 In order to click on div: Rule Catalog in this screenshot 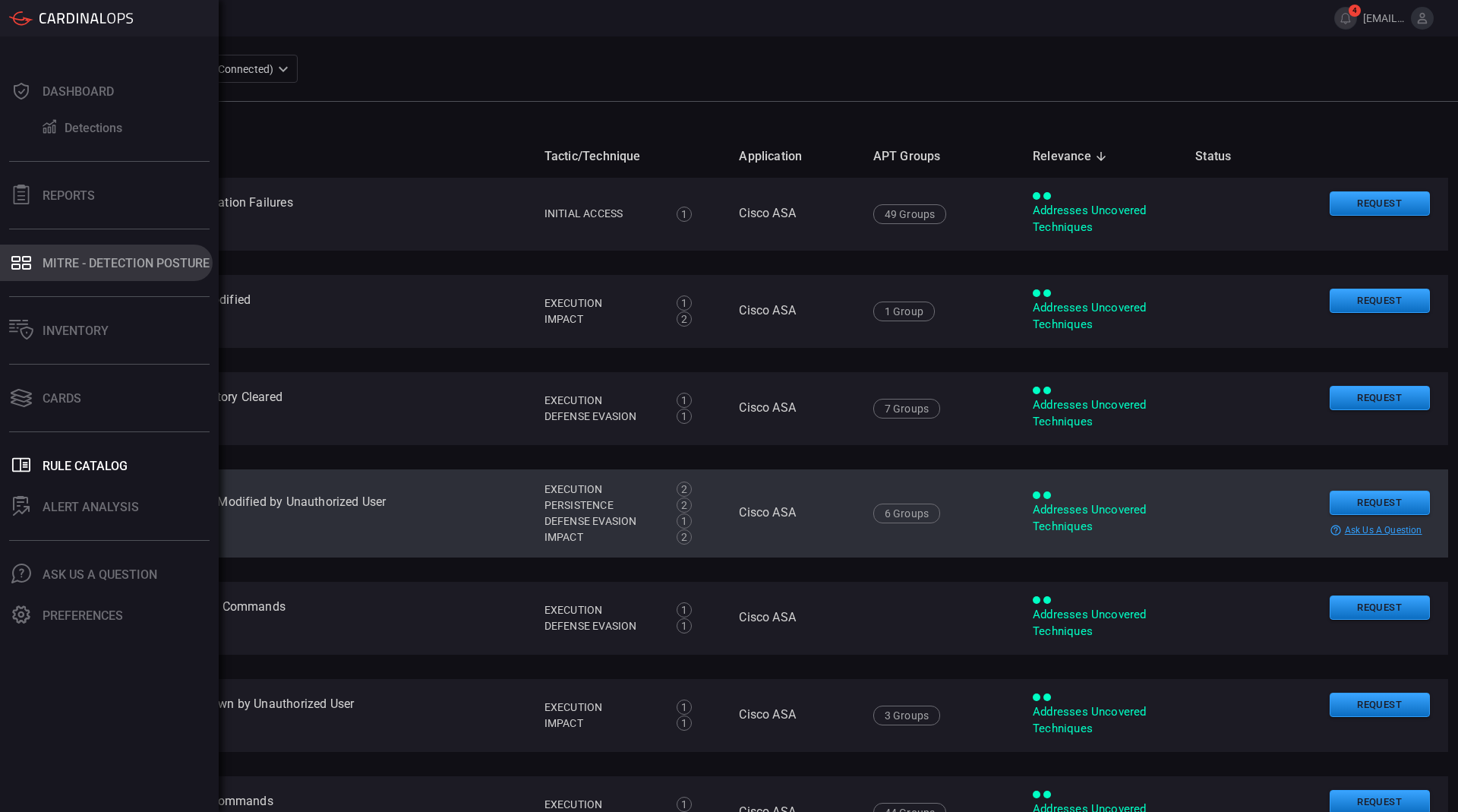, I will do `click(85, 465)`.